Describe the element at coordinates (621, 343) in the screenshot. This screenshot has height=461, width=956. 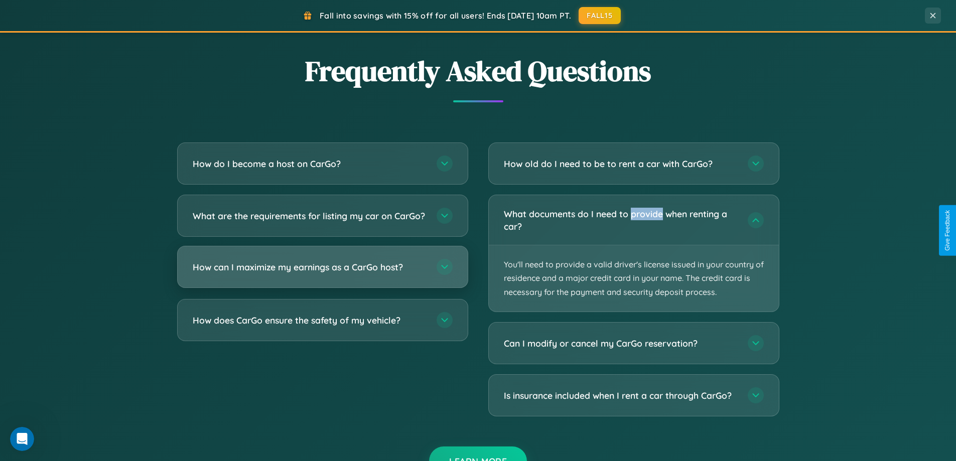
I see `h3: Can I modify or cancel my CarGo reservation?` at that location.